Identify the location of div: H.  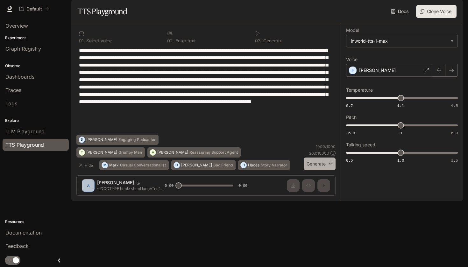
(244, 165).